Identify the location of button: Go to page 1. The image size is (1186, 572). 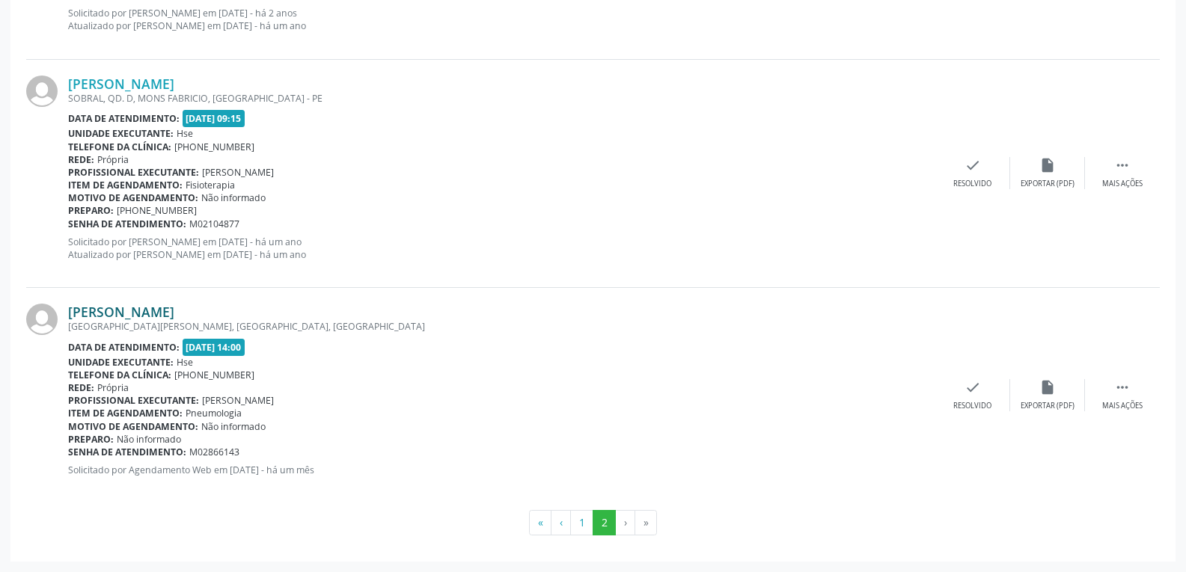
(581, 523).